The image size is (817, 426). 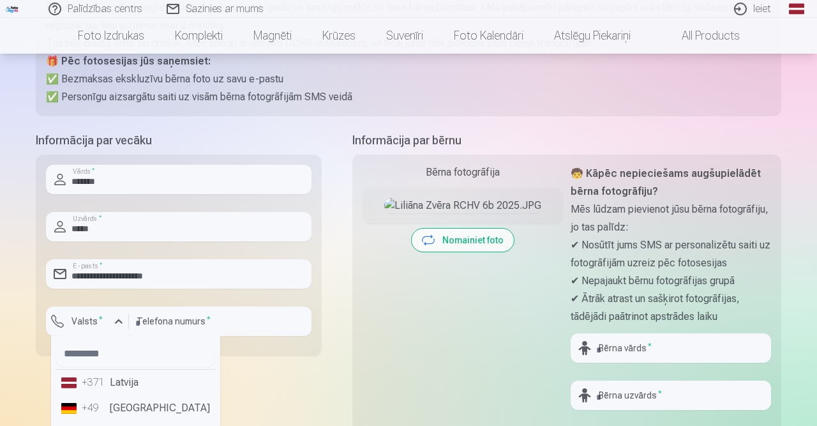 What do you see at coordinates (463, 205) in the screenshot?
I see `img: Liliāna Zvēra RCHV 6b 2025.JPG` at bounding box center [463, 205].